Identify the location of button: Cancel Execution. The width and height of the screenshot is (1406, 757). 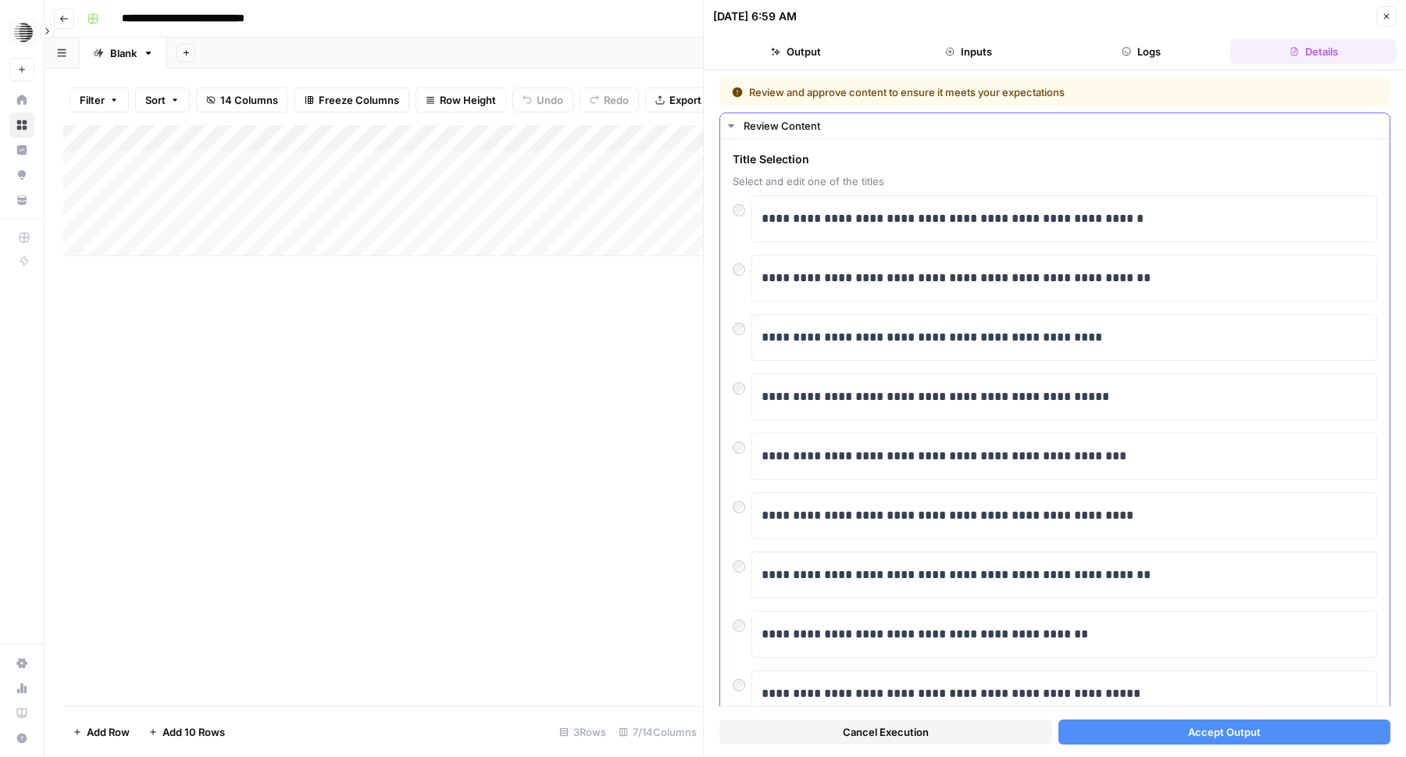
(886, 732).